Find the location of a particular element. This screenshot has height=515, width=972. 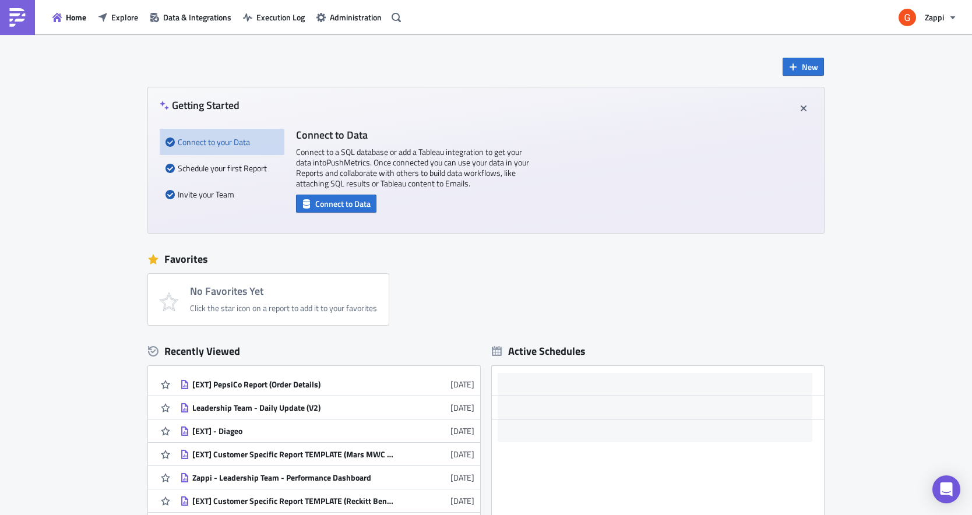

time: 2025-07-23T16:43:37Z is located at coordinates (462, 501).